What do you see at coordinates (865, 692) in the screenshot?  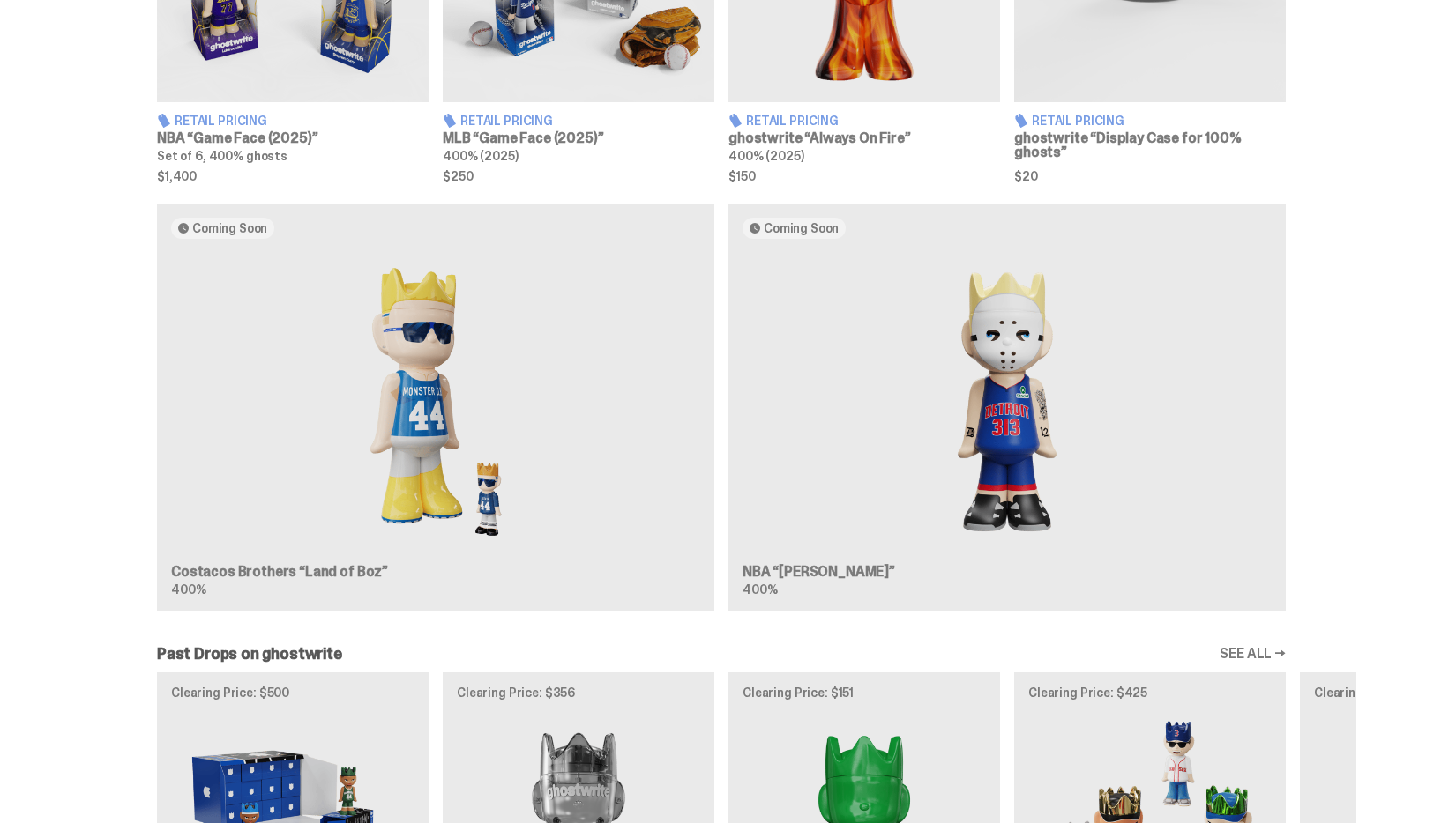 I see `p: Clearing Price: $151` at bounding box center [865, 692].